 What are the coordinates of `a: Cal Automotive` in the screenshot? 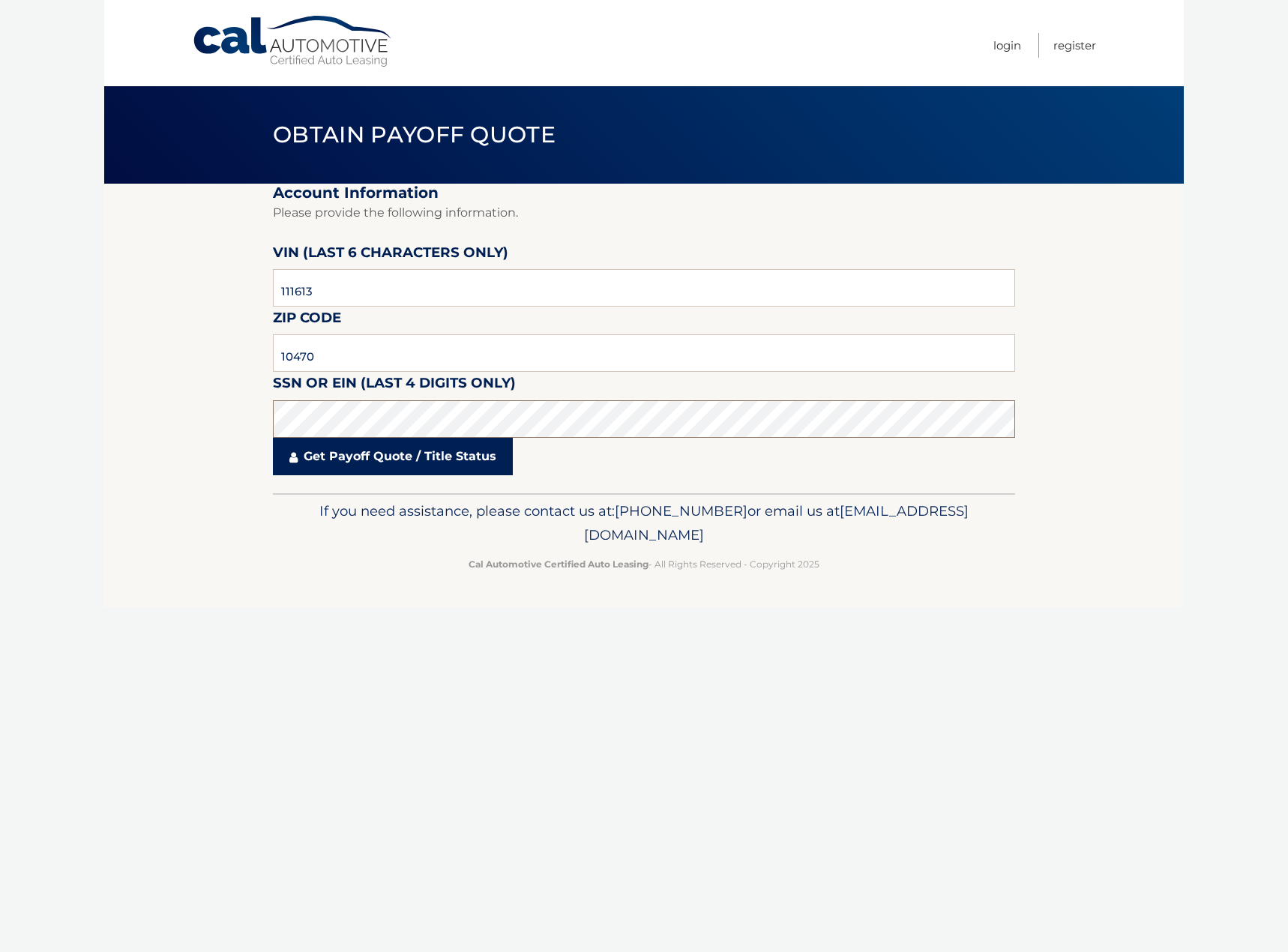 It's located at (293, 41).